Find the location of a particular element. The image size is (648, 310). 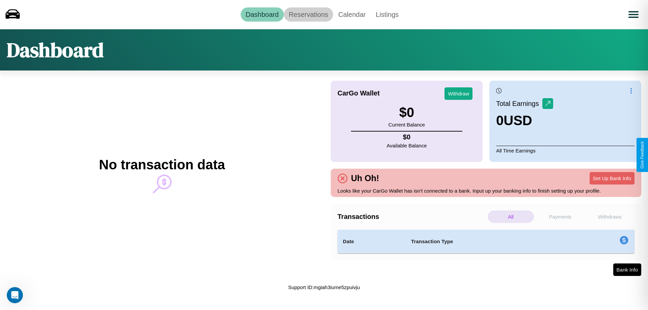

table: simple table is located at coordinates (486, 242).